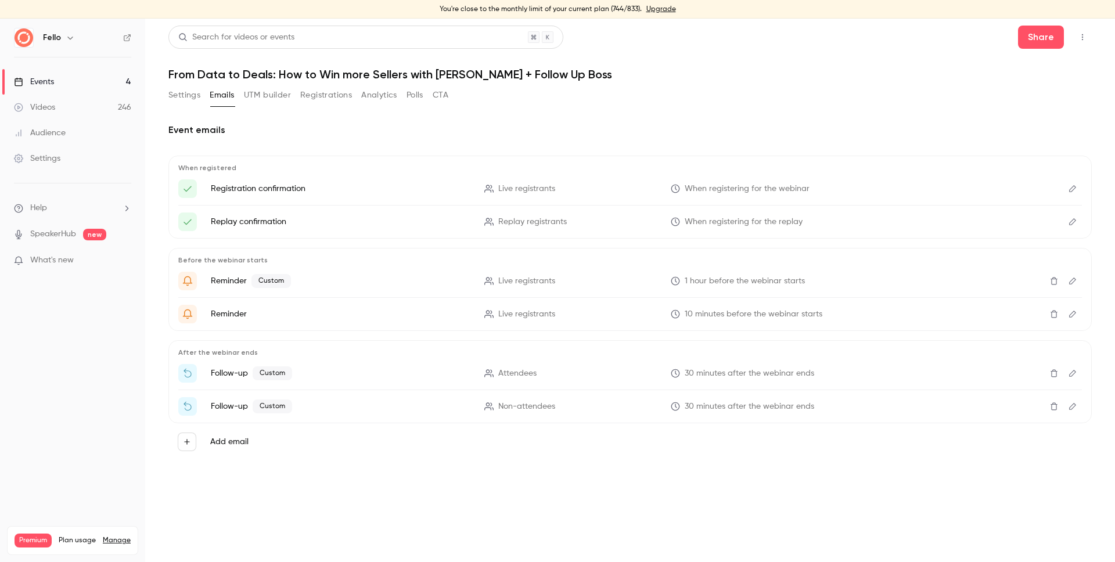  Describe the element at coordinates (267, 95) in the screenshot. I see `button: UTM builder` at that location.